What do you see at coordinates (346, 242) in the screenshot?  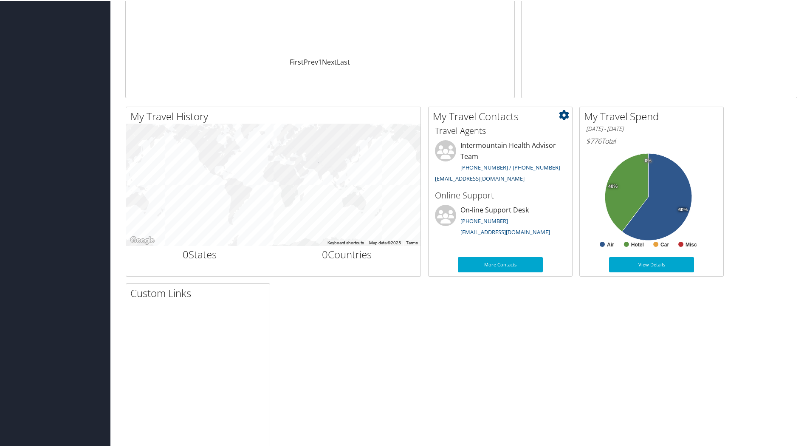 I see `button: Keyboard shortcuts` at bounding box center [346, 242].